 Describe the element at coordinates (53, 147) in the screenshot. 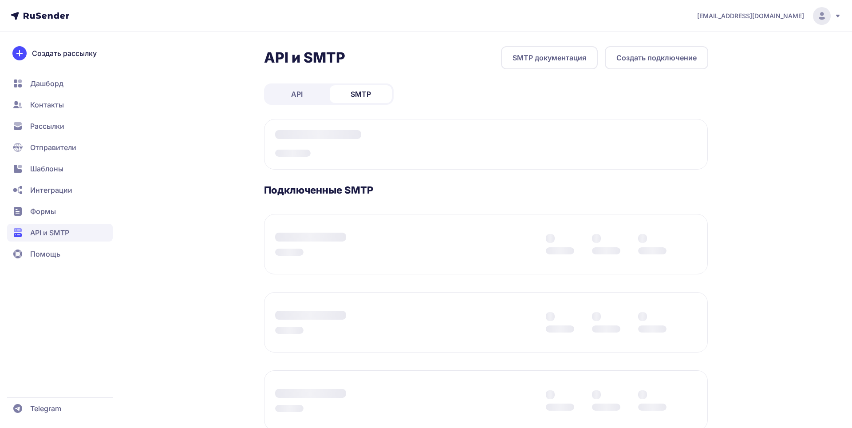

I see `span: Отправители` at that location.